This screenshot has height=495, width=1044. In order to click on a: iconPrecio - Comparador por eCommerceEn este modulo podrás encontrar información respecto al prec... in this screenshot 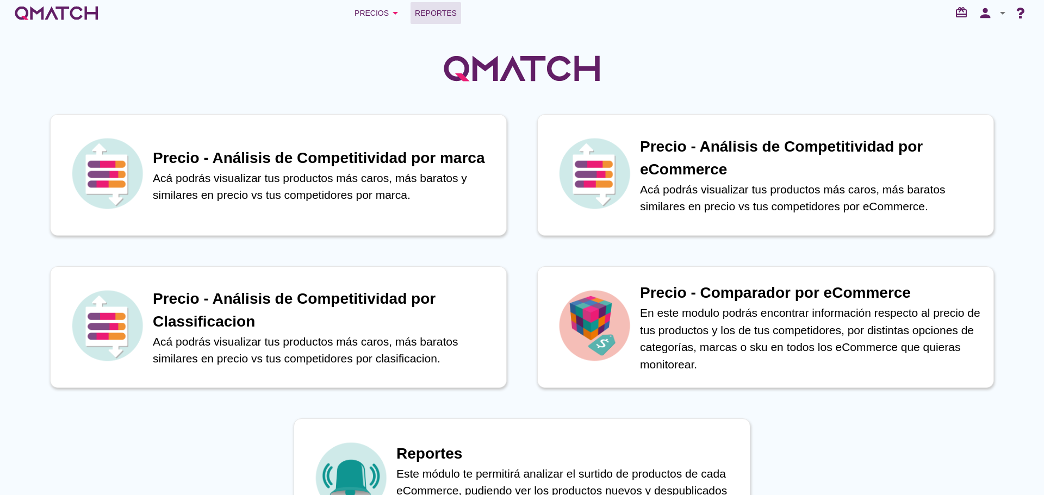, I will do `click(766, 327)`.